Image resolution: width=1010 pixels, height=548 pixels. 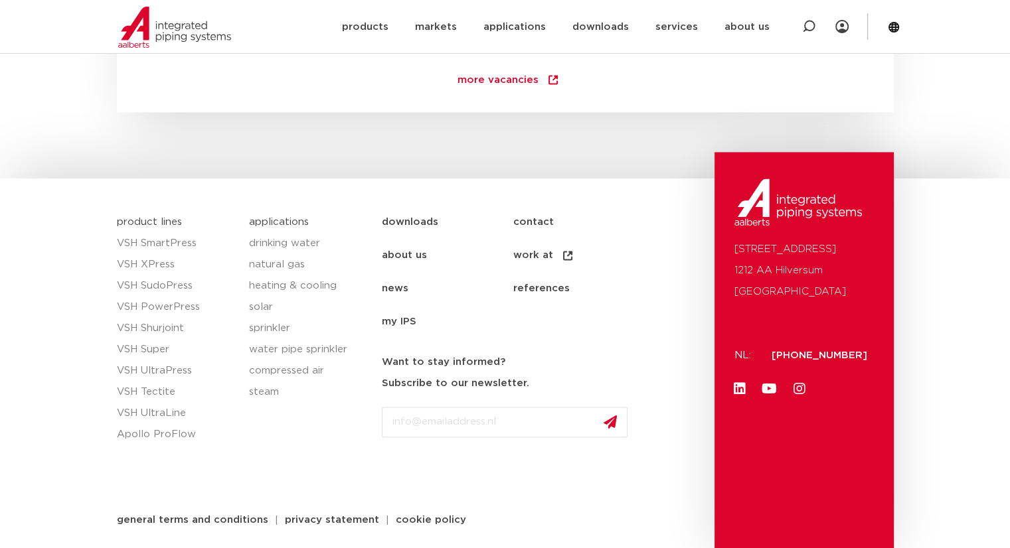 I want to click on font: VSH PowerPress, so click(x=158, y=307).